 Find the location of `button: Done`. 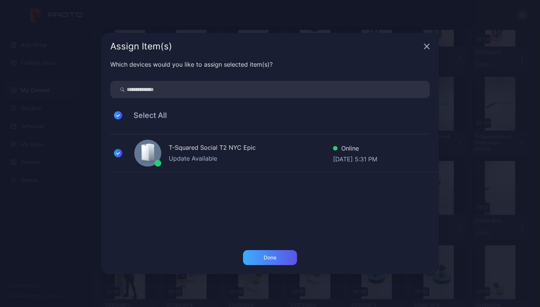

button: Done is located at coordinates (270, 258).